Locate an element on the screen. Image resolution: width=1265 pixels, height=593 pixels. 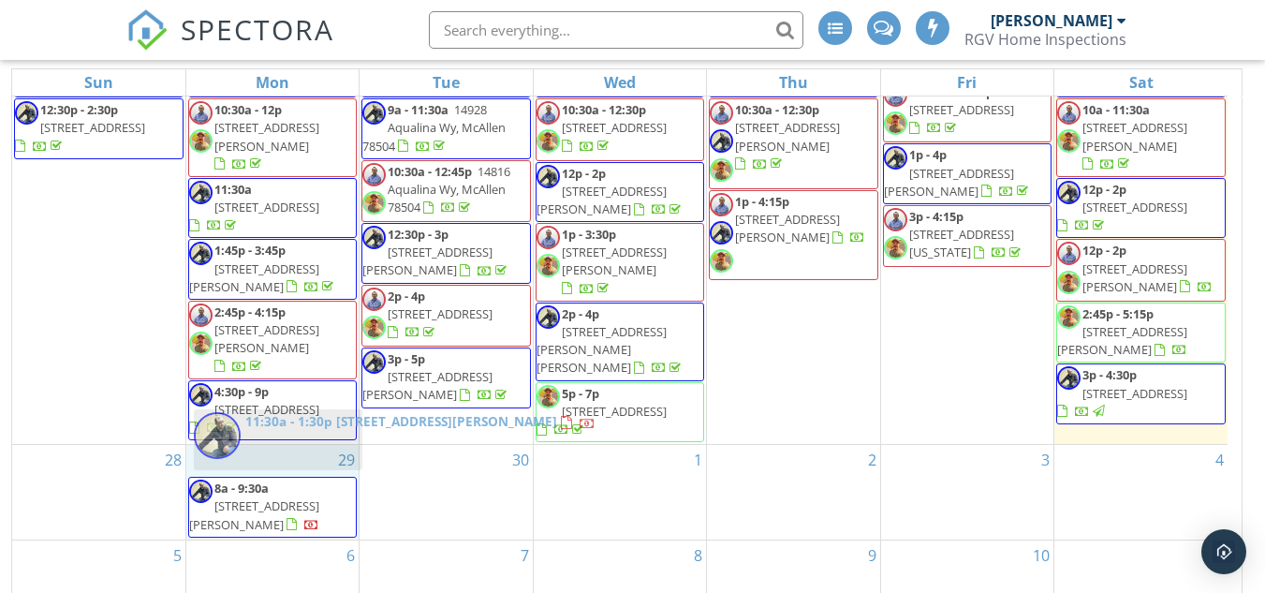
span: 11:30a is located at coordinates (233, 189).